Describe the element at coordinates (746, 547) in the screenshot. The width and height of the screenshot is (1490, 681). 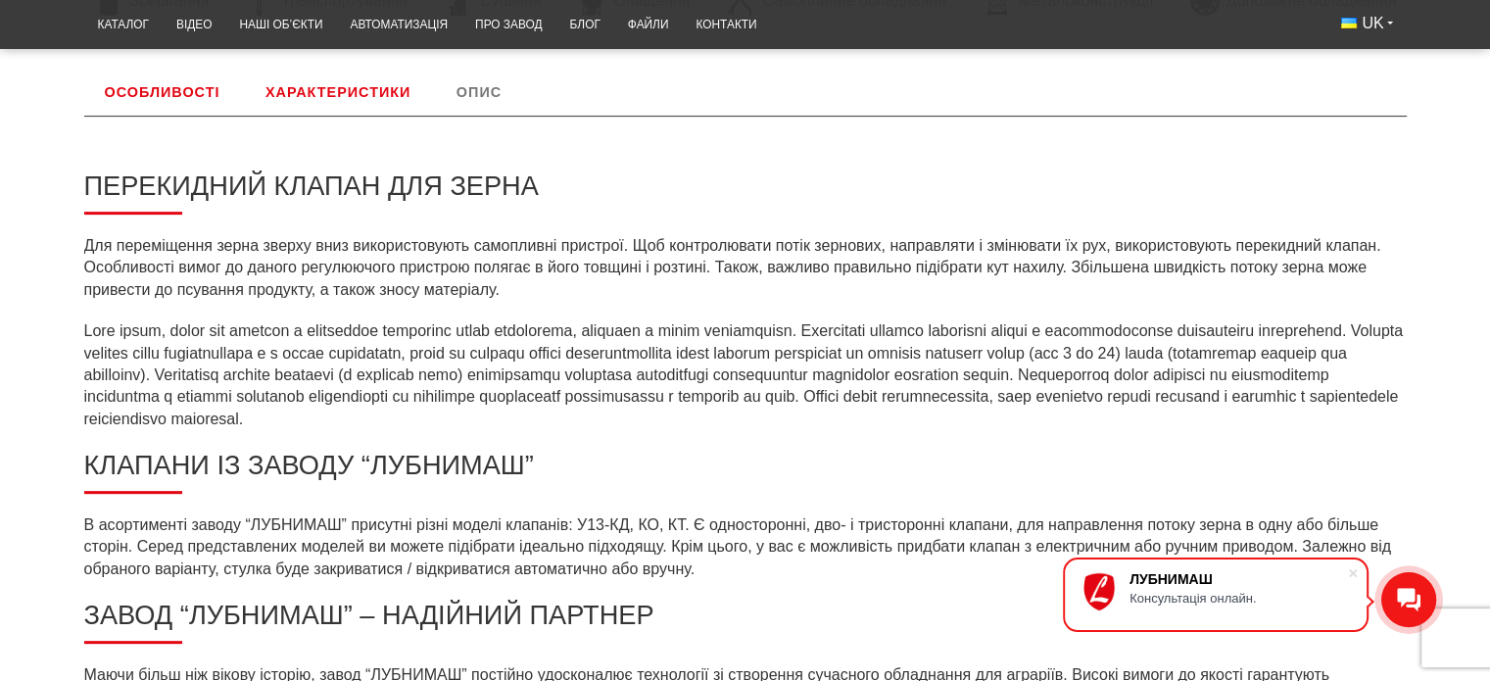
I see `p: В асортименті заводу “ЛУБНИМАШ” присутні різні моделі клапанів: У13-КД, КО, КТ. Є односторонні, д...` at that location.